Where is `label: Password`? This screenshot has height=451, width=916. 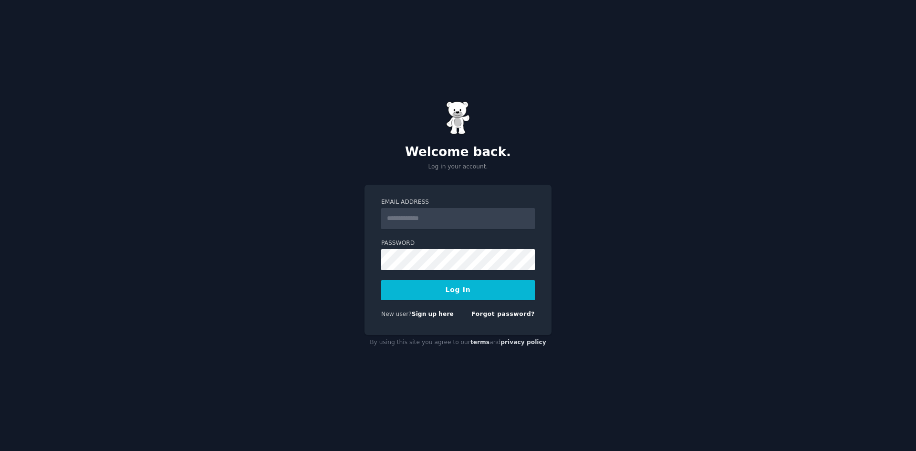 label: Password is located at coordinates (458, 243).